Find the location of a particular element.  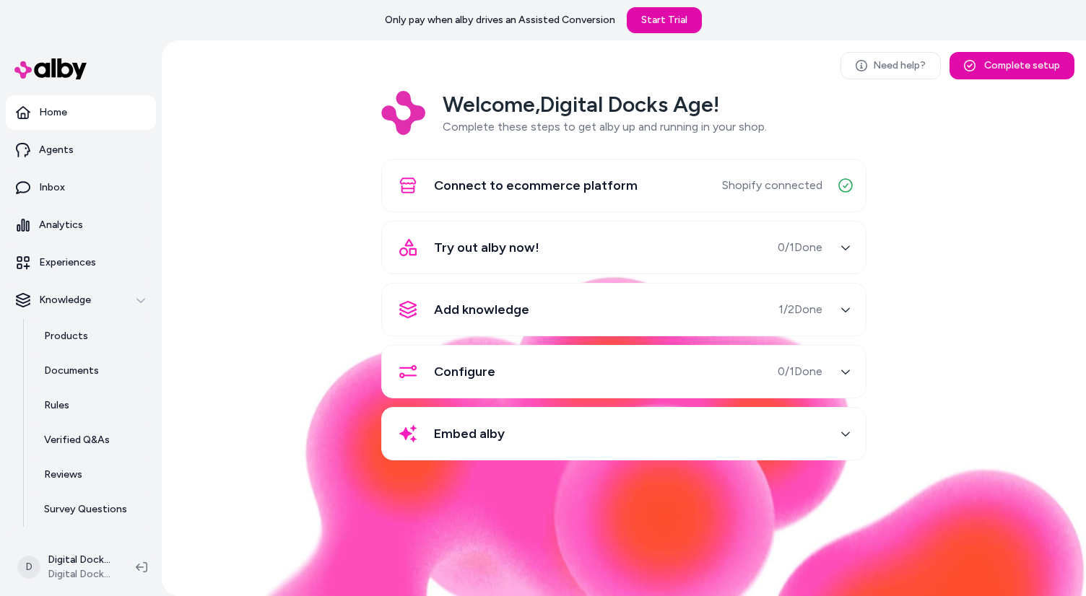

button: Add knowledge1/2Done is located at coordinates (624, 310).